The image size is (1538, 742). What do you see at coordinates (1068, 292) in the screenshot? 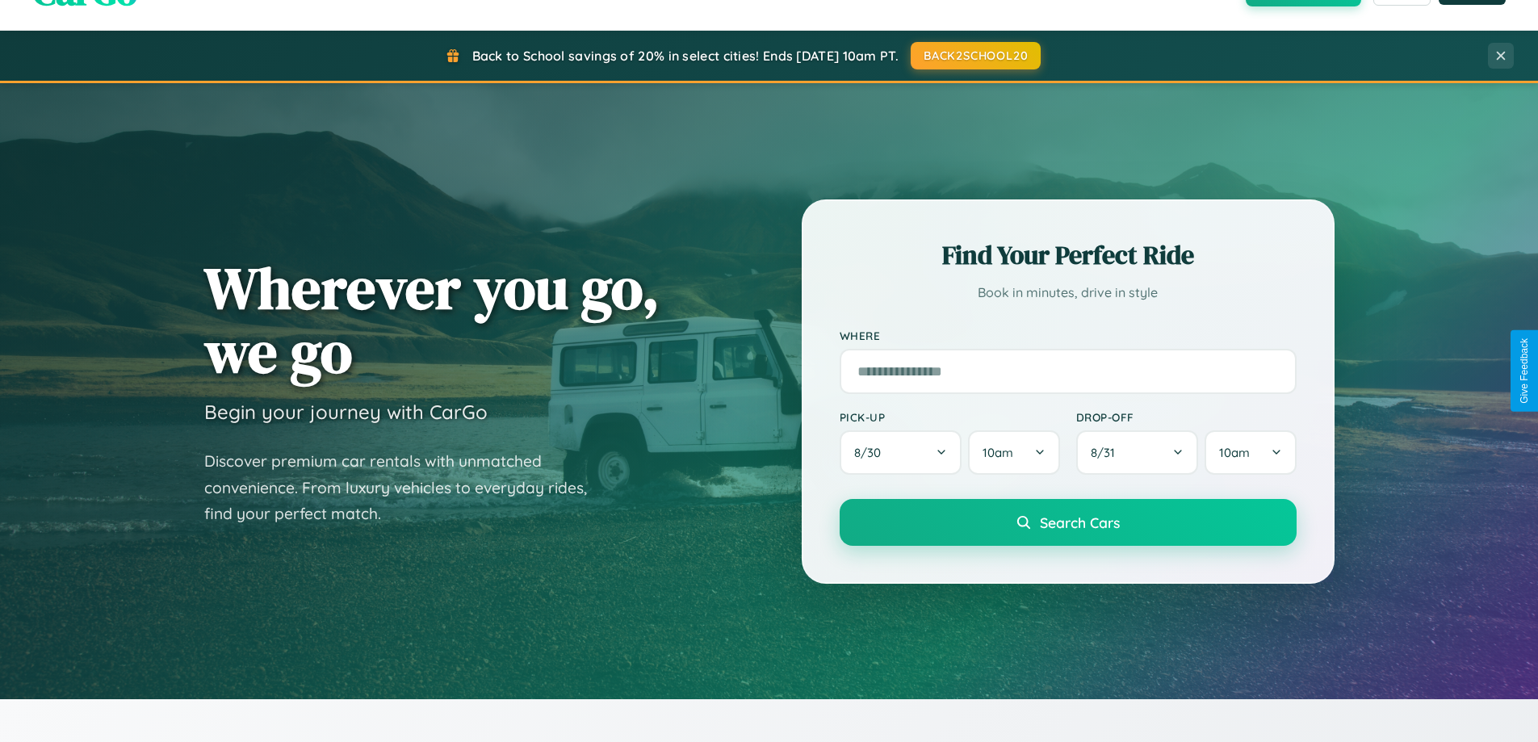
I see `p: Book in minutes, drive in style` at bounding box center [1068, 292].